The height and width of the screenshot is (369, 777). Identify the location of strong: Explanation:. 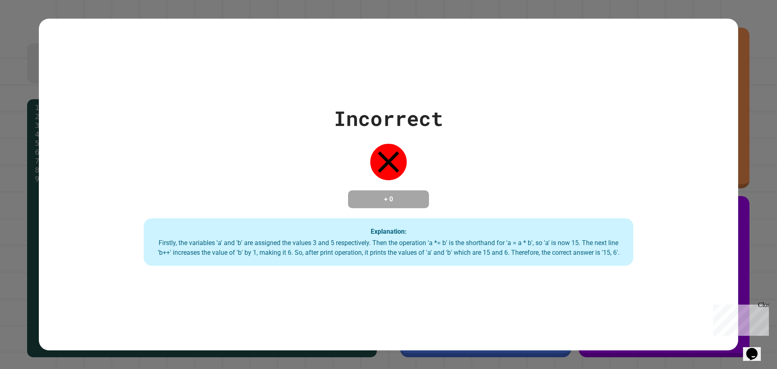
(388, 231).